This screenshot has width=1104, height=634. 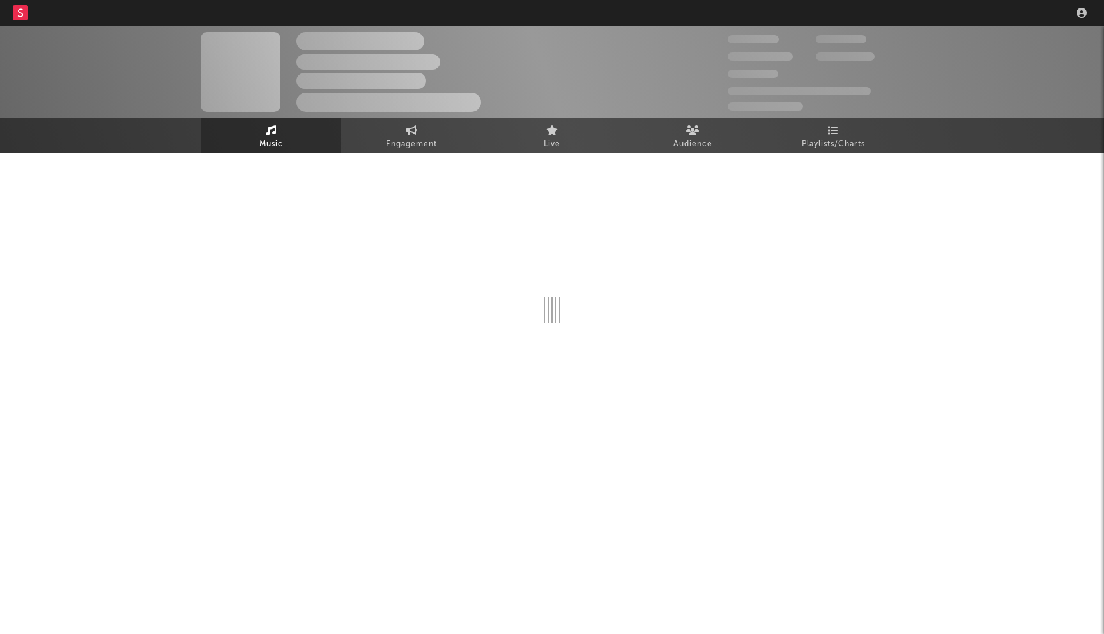 What do you see at coordinates (552, 135) in the screenshot?
I see `a: Live` at bounding box center [552, 135].